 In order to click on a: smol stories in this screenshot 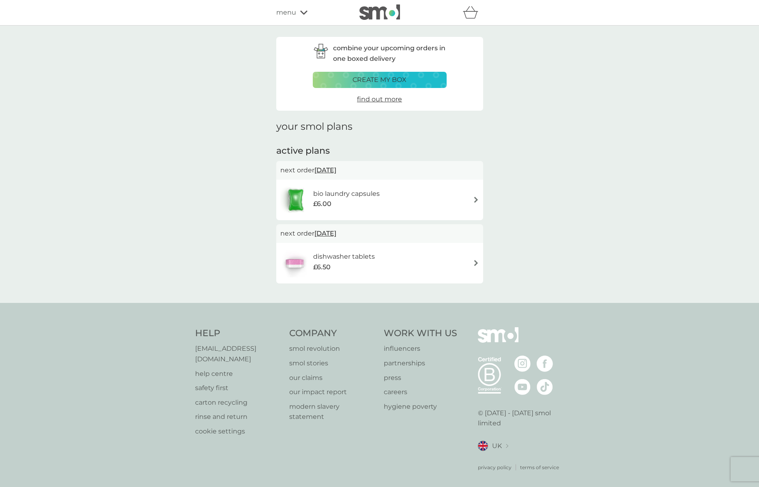, I will do `click(332, 363)`.